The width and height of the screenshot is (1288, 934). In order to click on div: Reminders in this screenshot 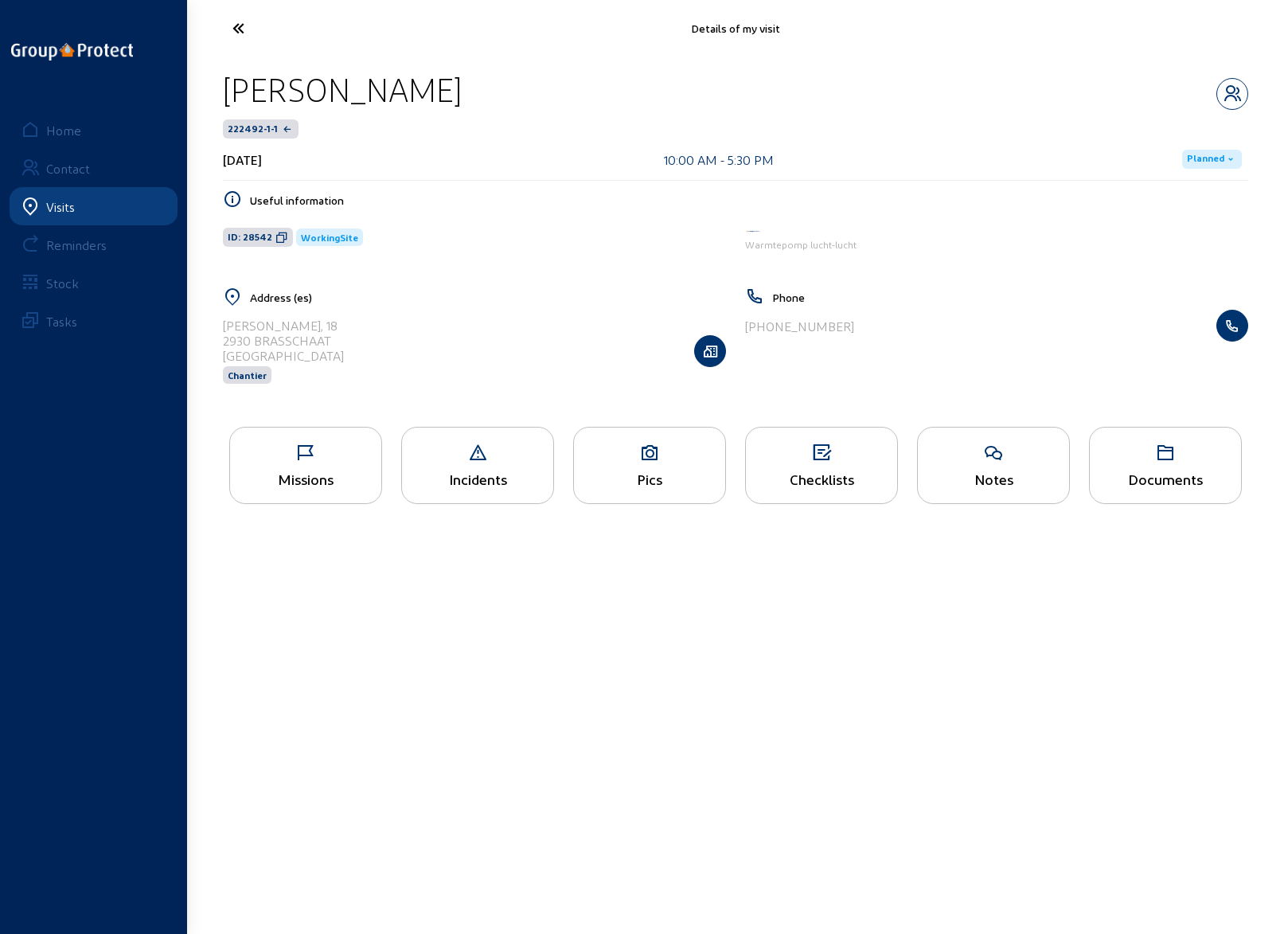, I will do `click(76, 244)`.